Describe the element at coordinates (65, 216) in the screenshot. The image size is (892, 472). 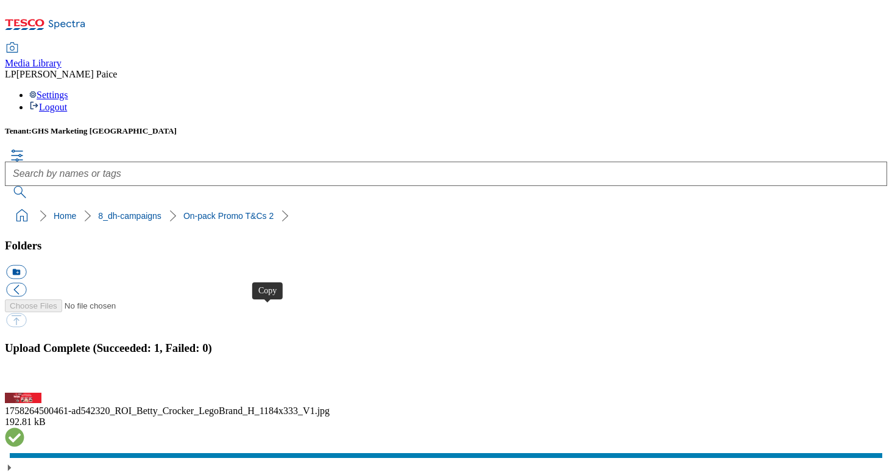
I see `a: Home` at that location.